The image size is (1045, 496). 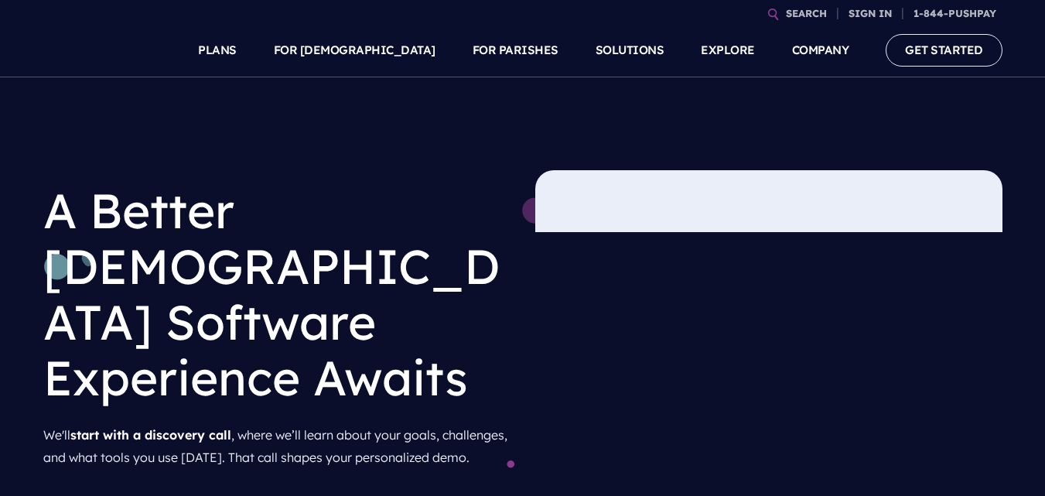 What do you see at coordinates (217, 50) in the screenshot?
I see `a: PLANS` at bounding box center [217, 50].